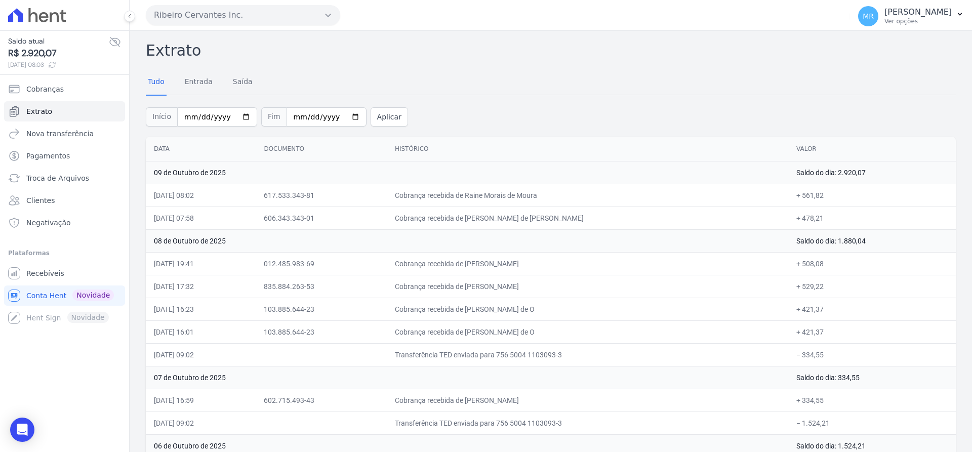 Image resolution: width=972 pixels, height=452 pixels. I want to click on span: Extrato, so click(39, 111).